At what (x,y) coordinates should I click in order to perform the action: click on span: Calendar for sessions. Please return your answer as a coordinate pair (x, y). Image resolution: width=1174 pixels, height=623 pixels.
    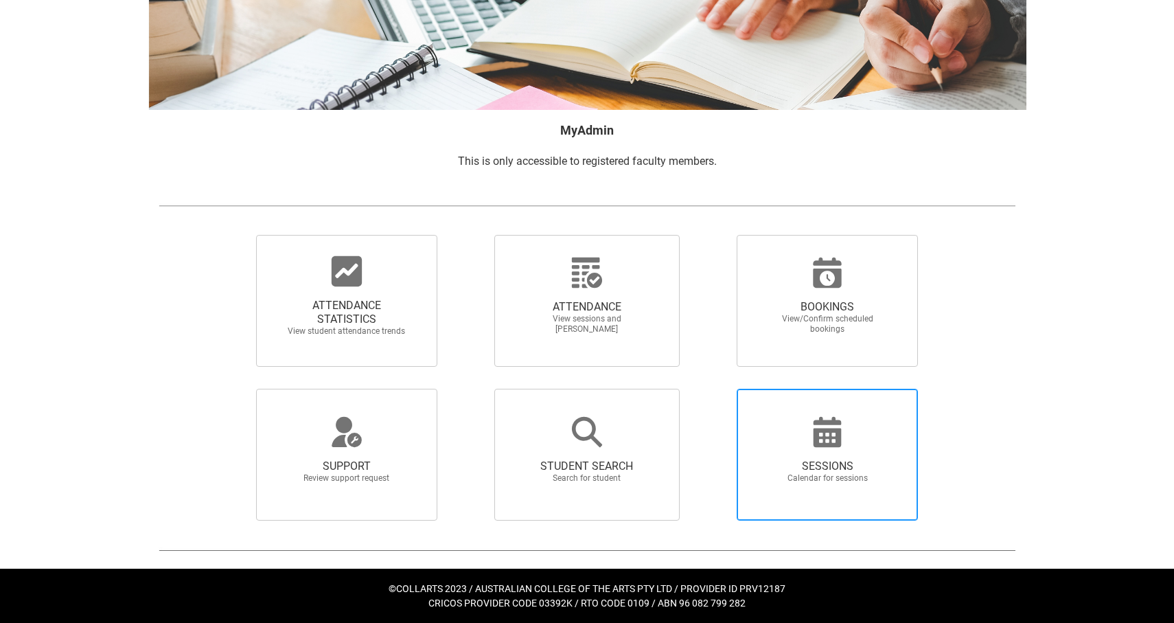
    Looking at the image, I should click on (827, 478).